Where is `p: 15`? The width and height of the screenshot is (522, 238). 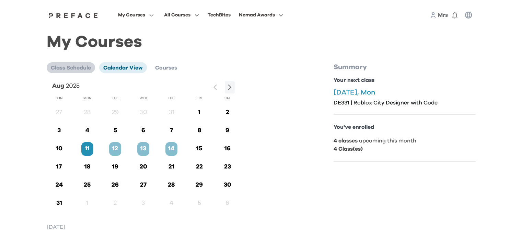
p: 15 is located at coordinates (199, 149).